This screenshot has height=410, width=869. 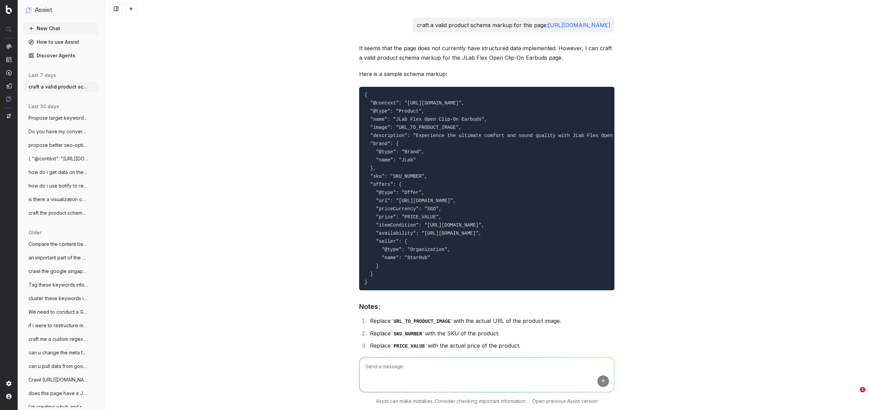 What do you see at coordinates (491, 334) in the screenshot?
I see `li: Replace with the SKU of the product.` at bounding box center [491, 334].